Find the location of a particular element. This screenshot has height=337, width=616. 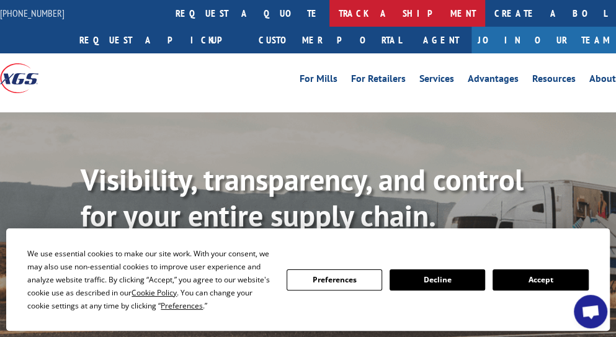

a: Open chat is located at coordinates (591, 312).